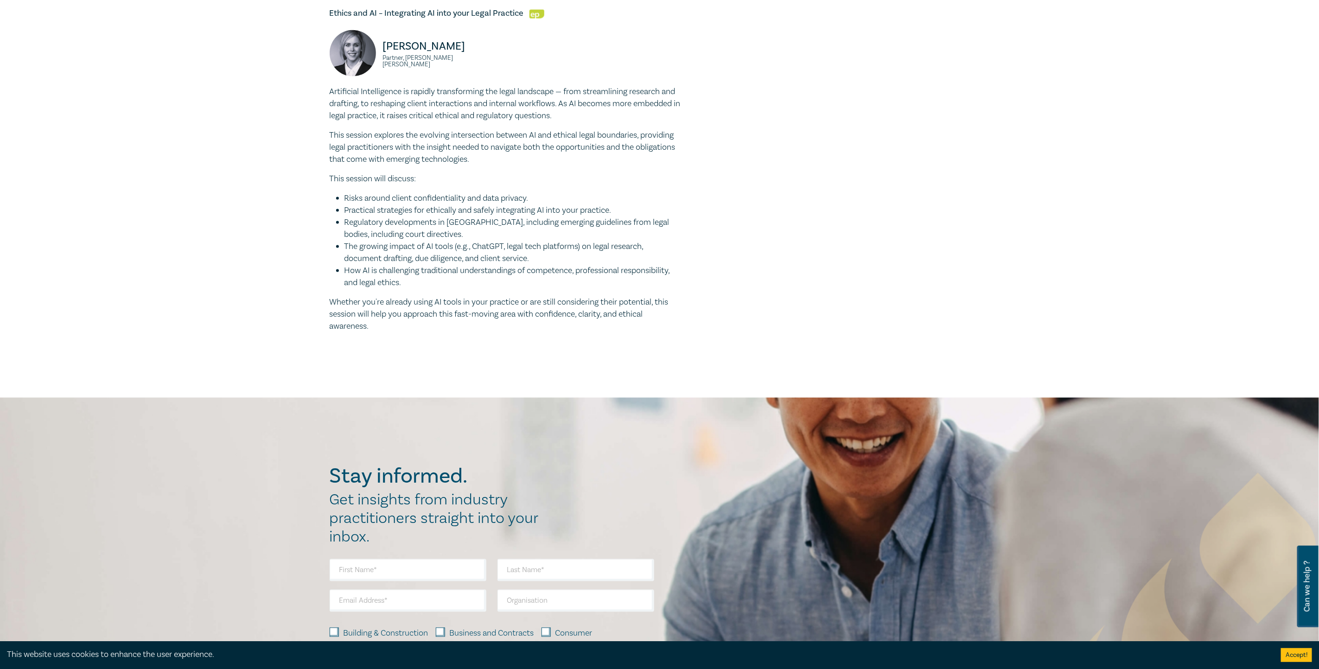 This screenshot has width=1319, height=669. I want to click on input: First Name*, so click(408, 570).